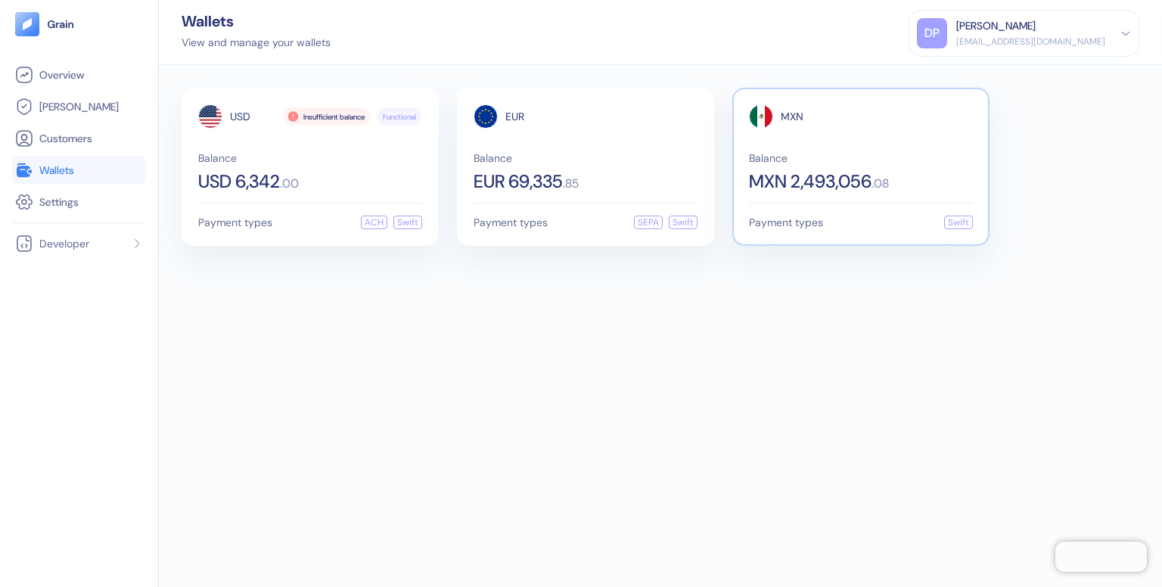 This screenshot has height=587, width=1162. What do you see at coordinates (59, 202) in the screenshot?
I see `span: Settings` at bounding box center [59, 202].